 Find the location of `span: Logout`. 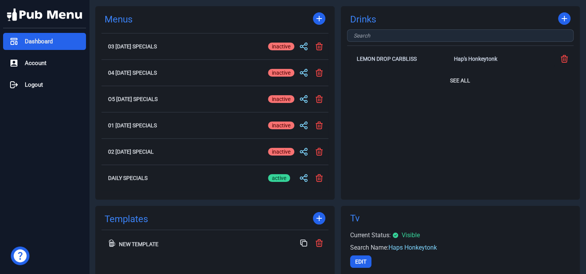

span: Logout is located at coordinates (34, 85).